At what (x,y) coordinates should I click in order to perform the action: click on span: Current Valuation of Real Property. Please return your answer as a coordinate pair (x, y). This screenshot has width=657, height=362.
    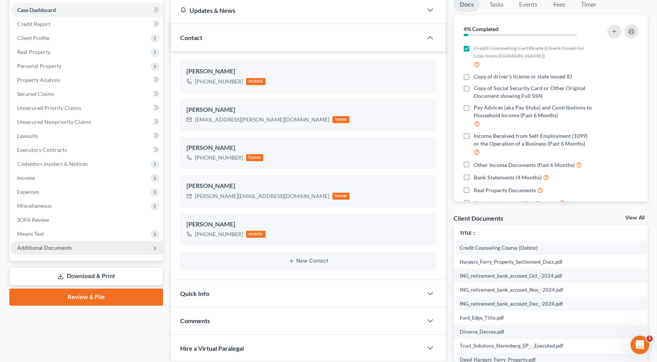
    Looking at the image, I should click on (516, 203).